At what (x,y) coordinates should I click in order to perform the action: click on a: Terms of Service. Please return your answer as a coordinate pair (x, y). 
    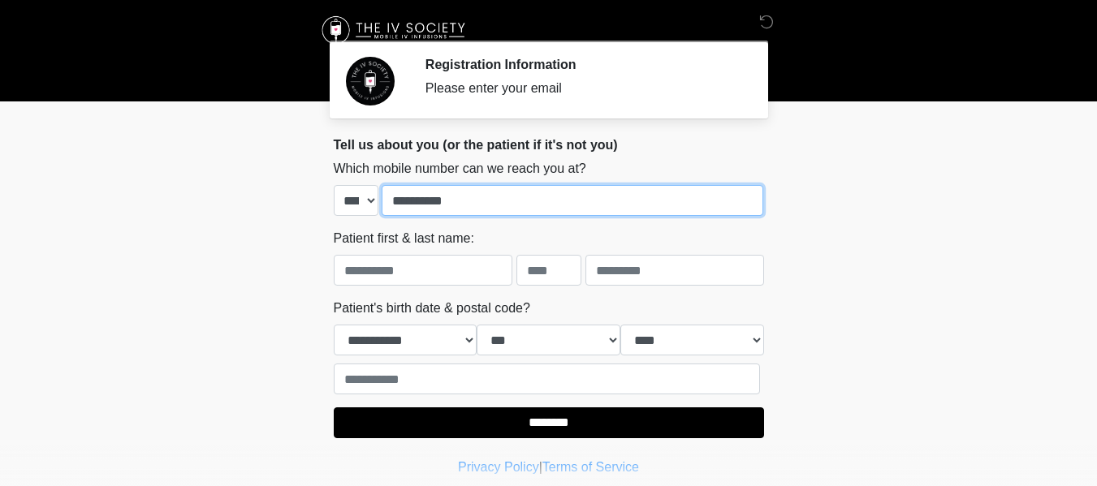
    Looking at the image, I should click on (590, 467).